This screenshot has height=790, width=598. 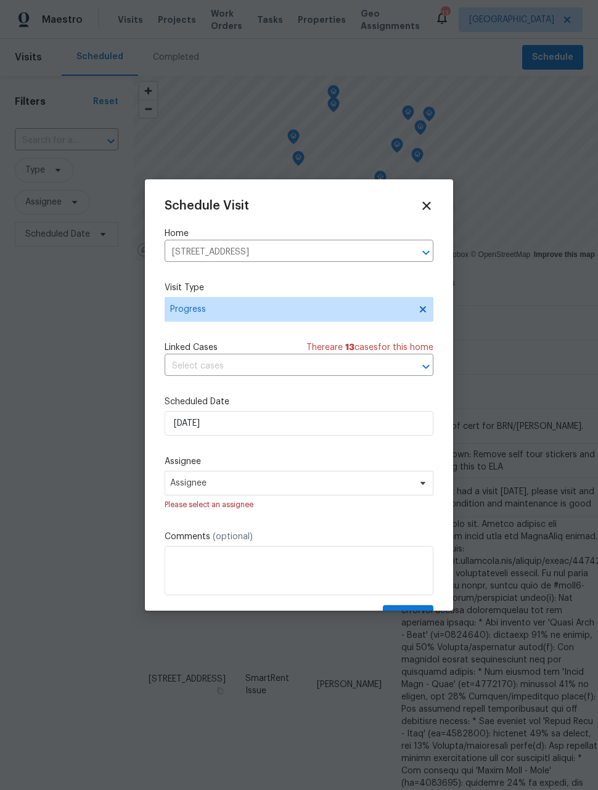 What do you see at coordinates (282, 366) in the screenshot?
I see `input: Select cases` at bounding box center [282, 366].